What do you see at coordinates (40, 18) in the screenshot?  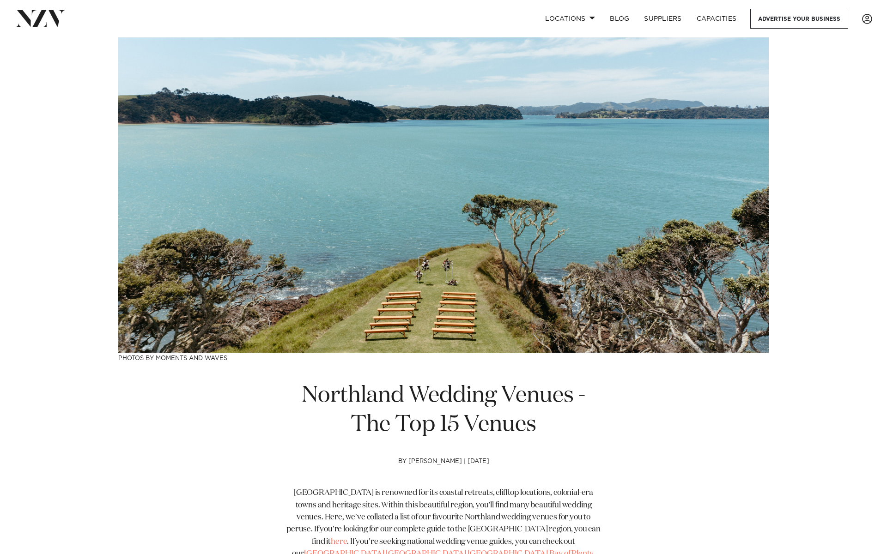 I see `img: nzv-logo.png` at bounding box center [40, 18].